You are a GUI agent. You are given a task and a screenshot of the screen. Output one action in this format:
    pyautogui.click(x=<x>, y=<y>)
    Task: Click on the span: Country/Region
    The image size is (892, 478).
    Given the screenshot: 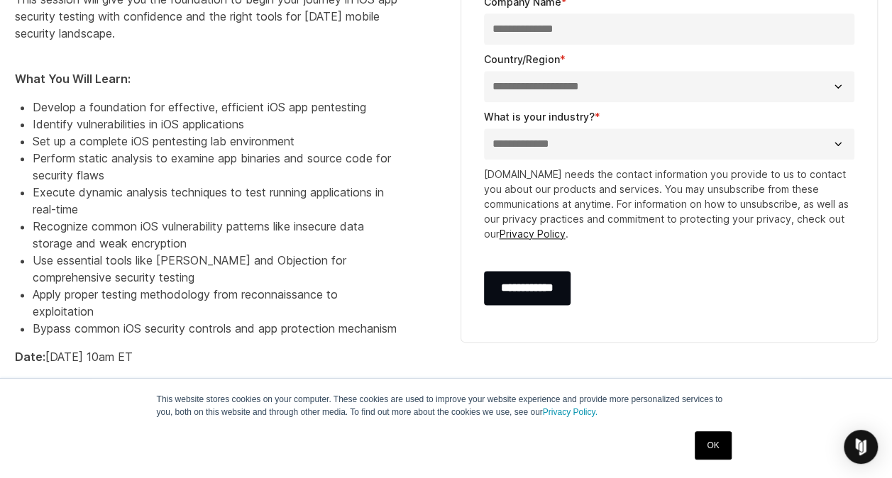 What is the action you would take?
    pyautogui.click(x=521, y=59)
    